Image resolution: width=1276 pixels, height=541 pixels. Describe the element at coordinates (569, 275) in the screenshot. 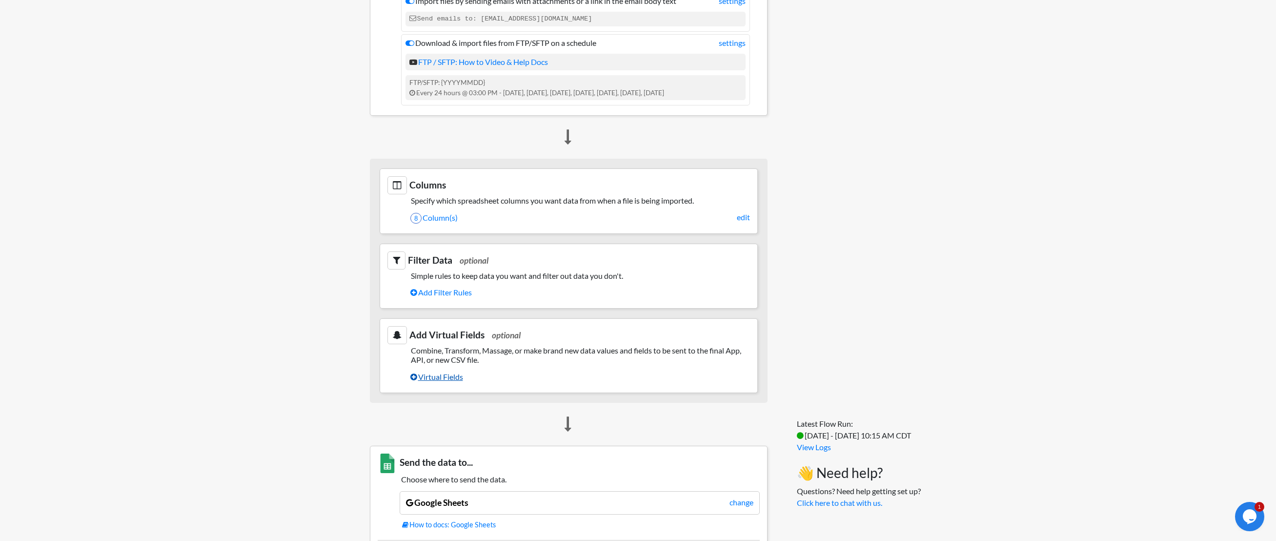

I see `h5: Simple rules to keep data you want and filter out data you don't.` at that location.